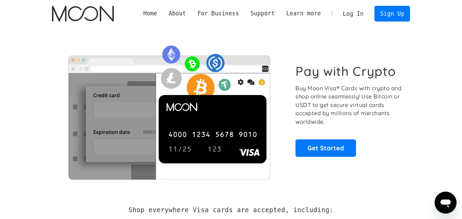  What do you see at coordinates (303, 13) in the screenshot?
I see `div: Learn more` at bounding box center [303, 13].